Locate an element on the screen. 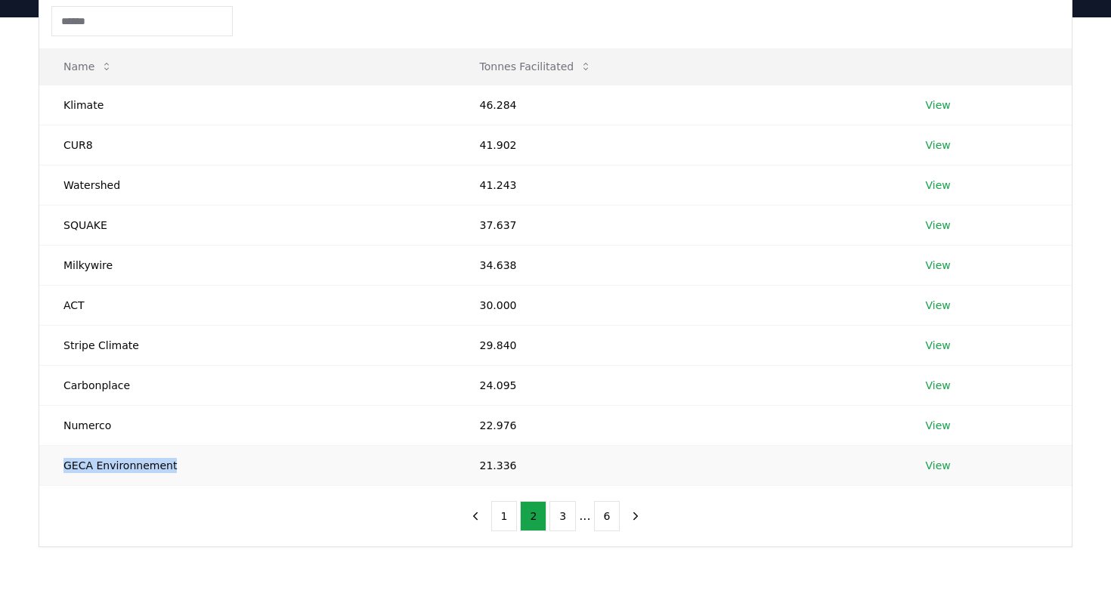  button: 3 is located at coordinates (562, 516).